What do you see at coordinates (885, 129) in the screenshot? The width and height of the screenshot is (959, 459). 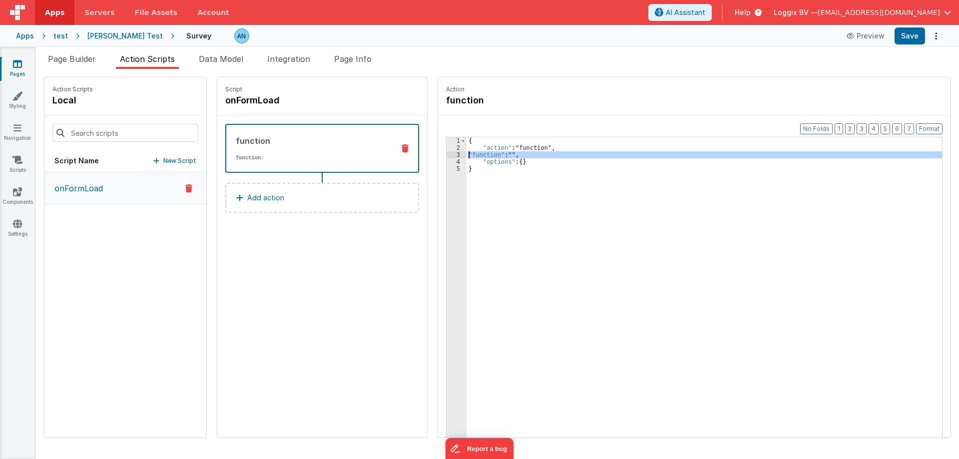 I see `button: 5` at bounding box center [885, 129].